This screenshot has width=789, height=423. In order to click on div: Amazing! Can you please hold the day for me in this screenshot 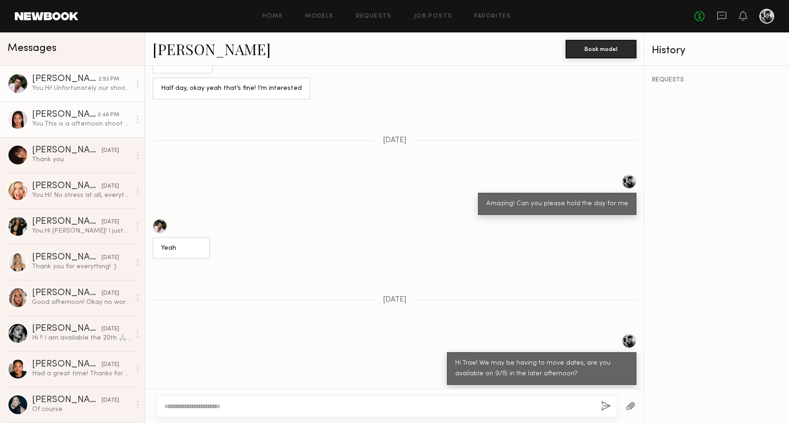, I will do `click(557, 204)`.